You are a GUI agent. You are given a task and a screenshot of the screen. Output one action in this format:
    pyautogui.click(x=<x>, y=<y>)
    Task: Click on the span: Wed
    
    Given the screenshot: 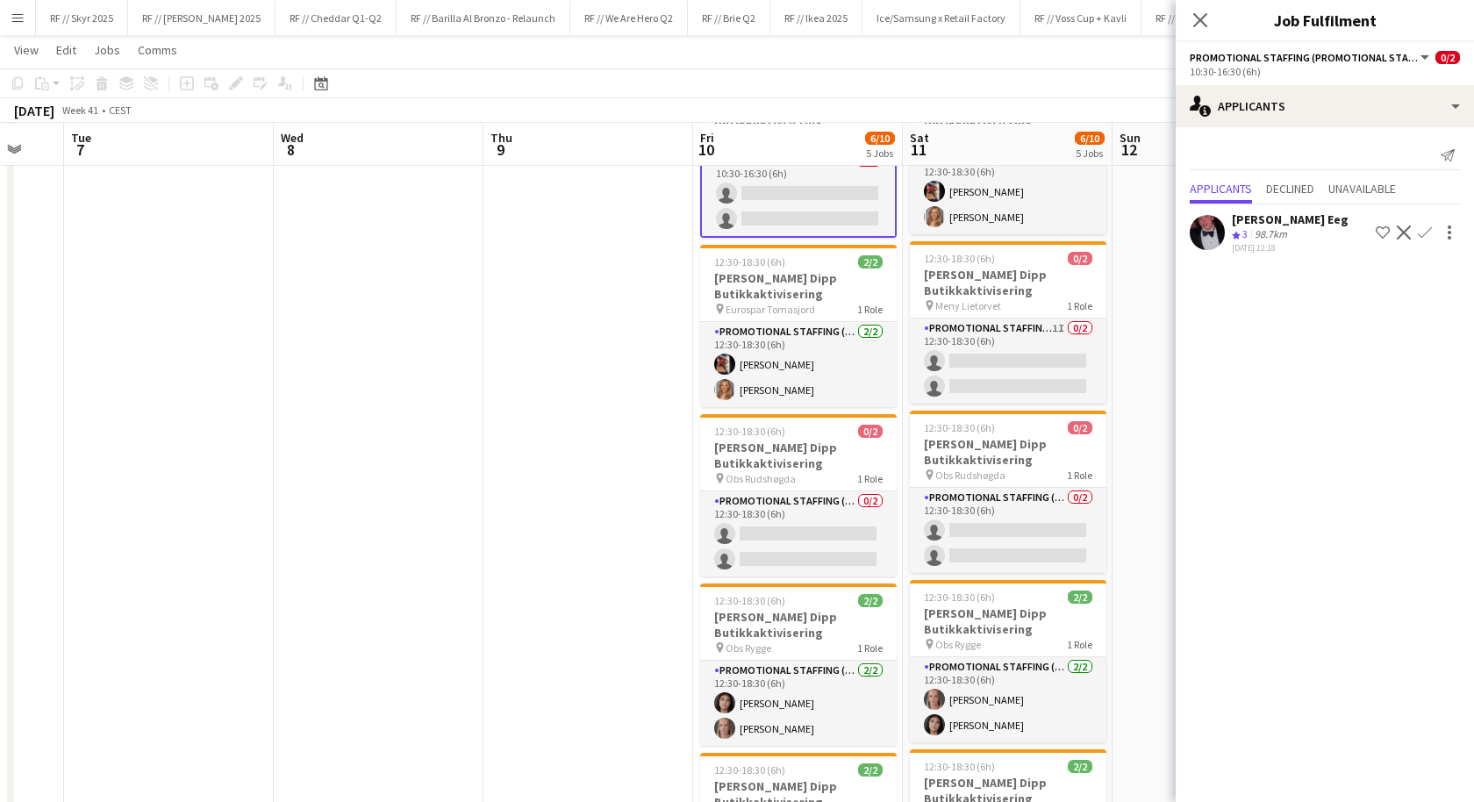 What is the action you would take?
    pyautogui.click(x=292, y=138)
    